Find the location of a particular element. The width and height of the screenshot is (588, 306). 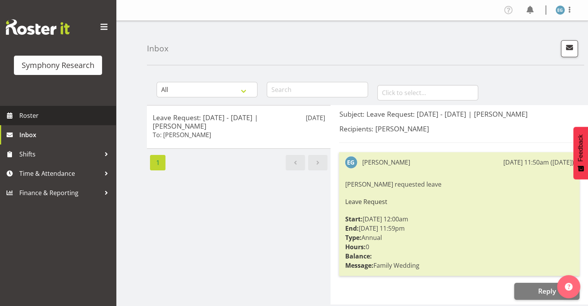

span: Finance & Reporting is located at coordinates (60, 193).